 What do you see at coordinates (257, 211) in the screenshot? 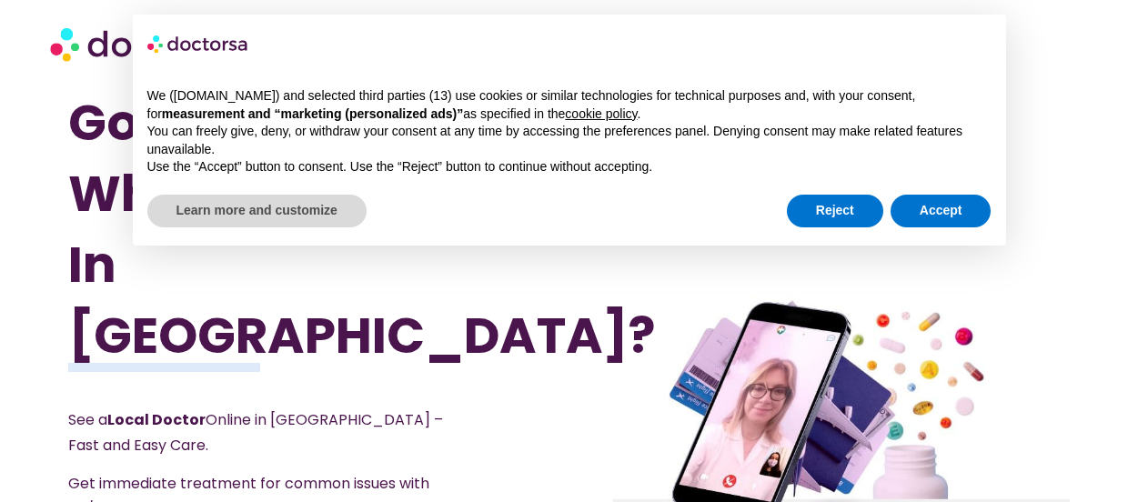
I see `button: Learn more and customize` at bounding box center [257, 211].